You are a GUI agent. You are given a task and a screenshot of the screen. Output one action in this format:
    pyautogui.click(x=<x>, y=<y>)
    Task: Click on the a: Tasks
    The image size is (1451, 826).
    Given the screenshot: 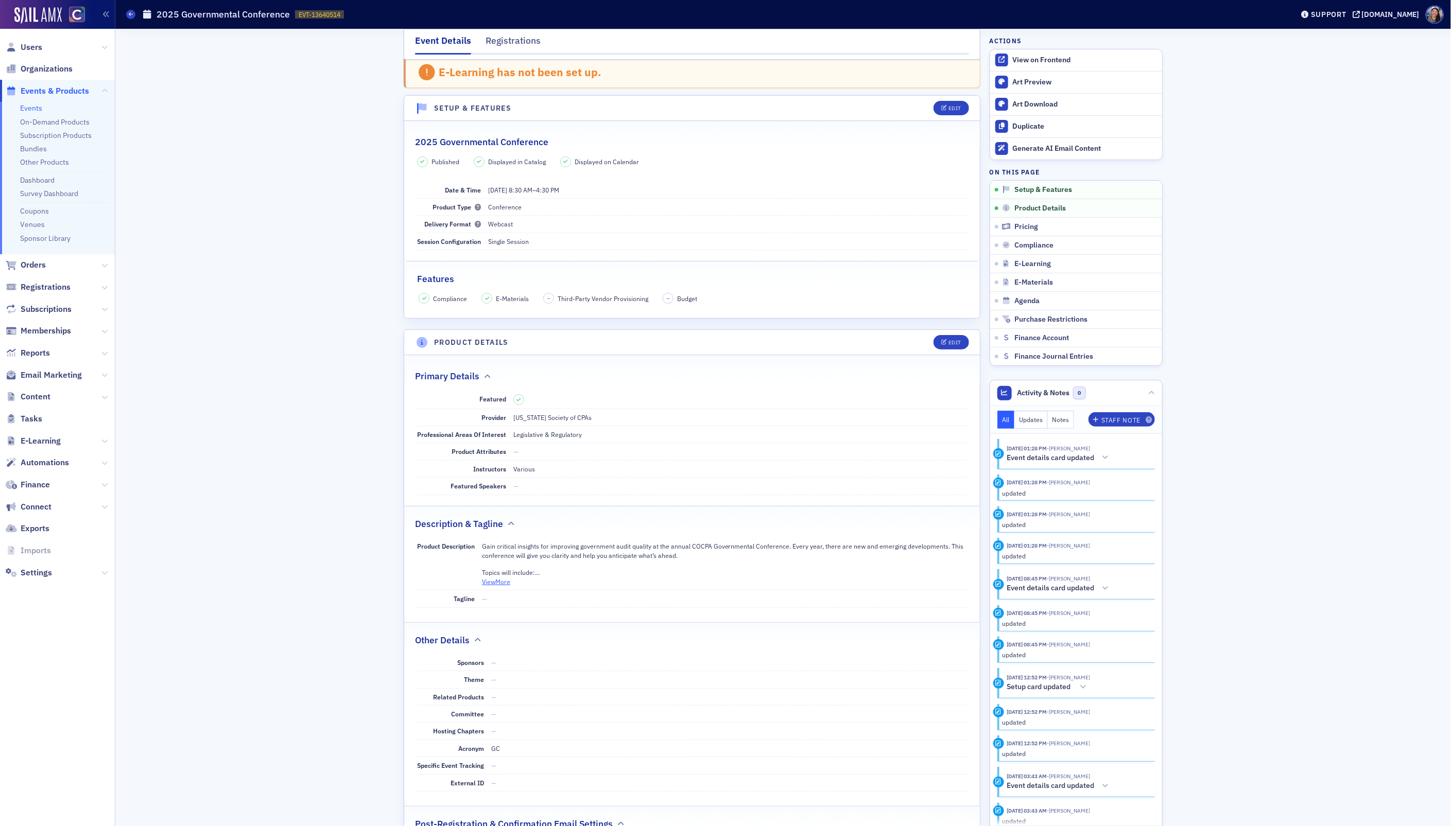 What is the action you would take?
    pyautogui.click(x=24, y=419)
    